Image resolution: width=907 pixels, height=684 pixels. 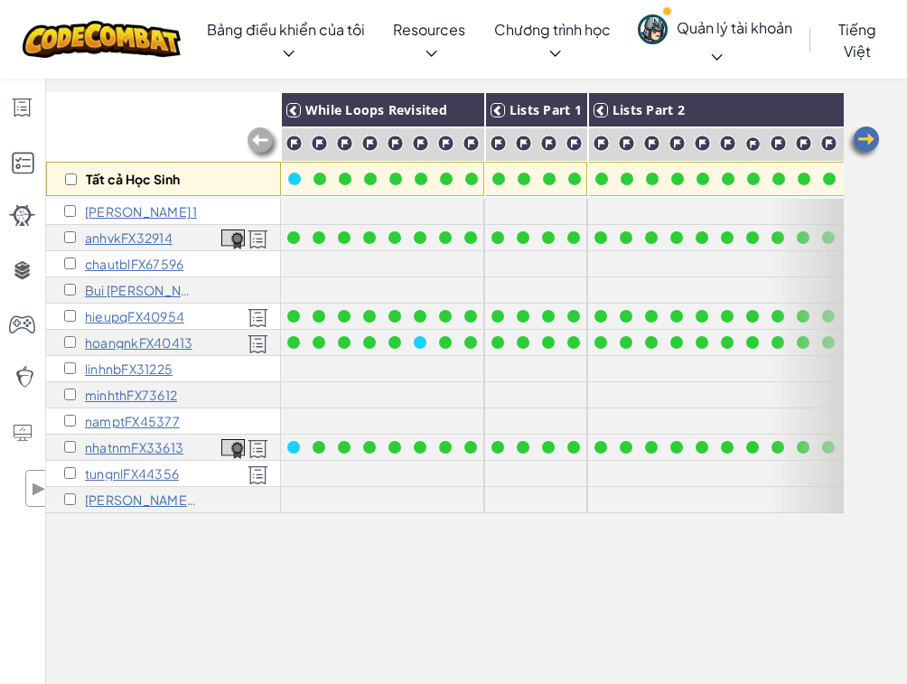 What do you see at coordinates (101, 39) in the screenshot?
I see `a: CodeCombat logo` at bounding box center [101, 39].